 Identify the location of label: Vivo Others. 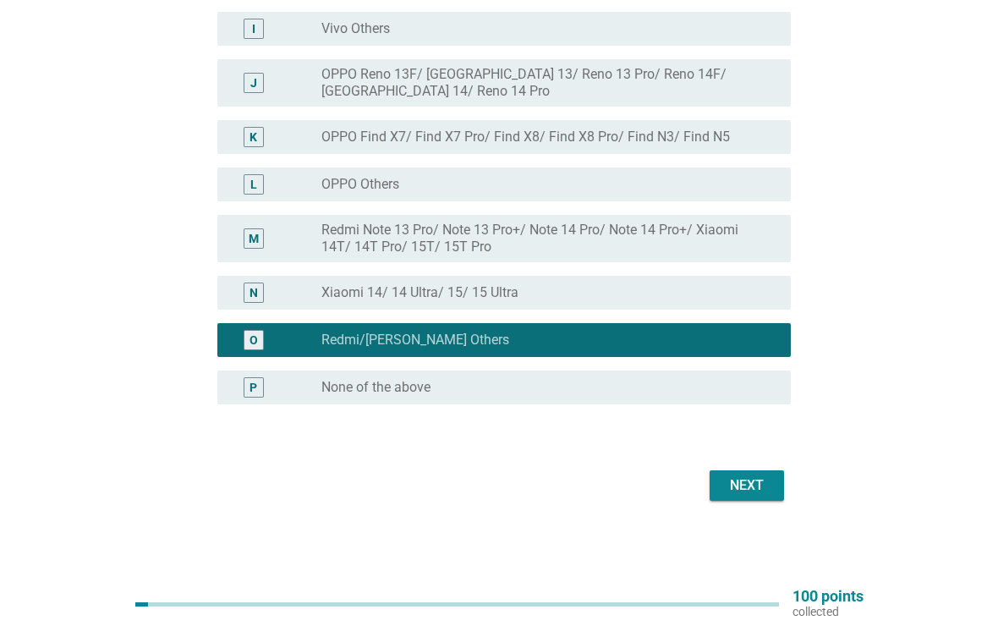
(355, 29).